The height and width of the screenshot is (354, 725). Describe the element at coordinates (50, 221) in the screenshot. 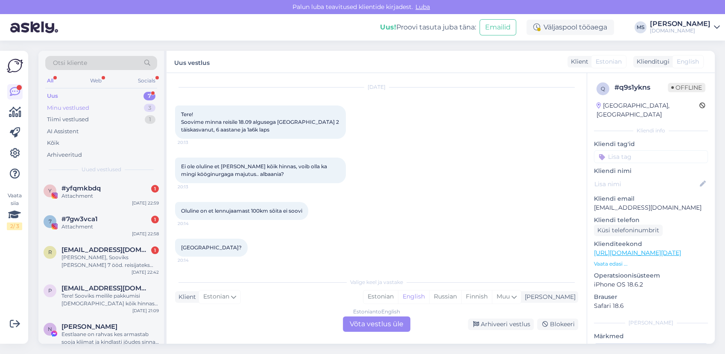

I see `span: 7` at that location.